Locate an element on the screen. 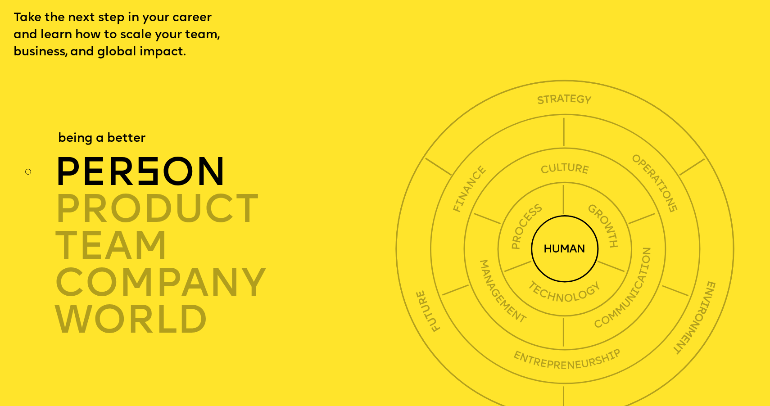 The width and height of the screenshot is (770, 406). div: company is located at coordinates (227, 283).